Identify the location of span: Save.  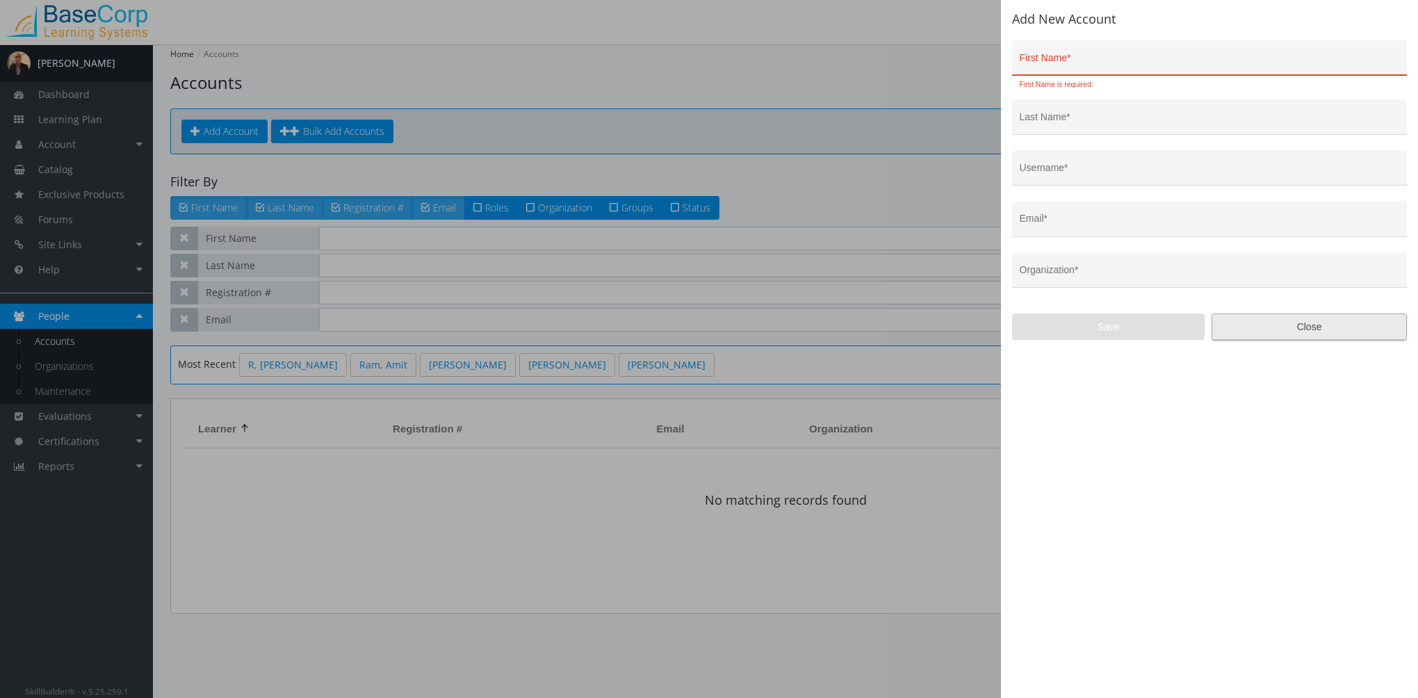
(1108, 327).